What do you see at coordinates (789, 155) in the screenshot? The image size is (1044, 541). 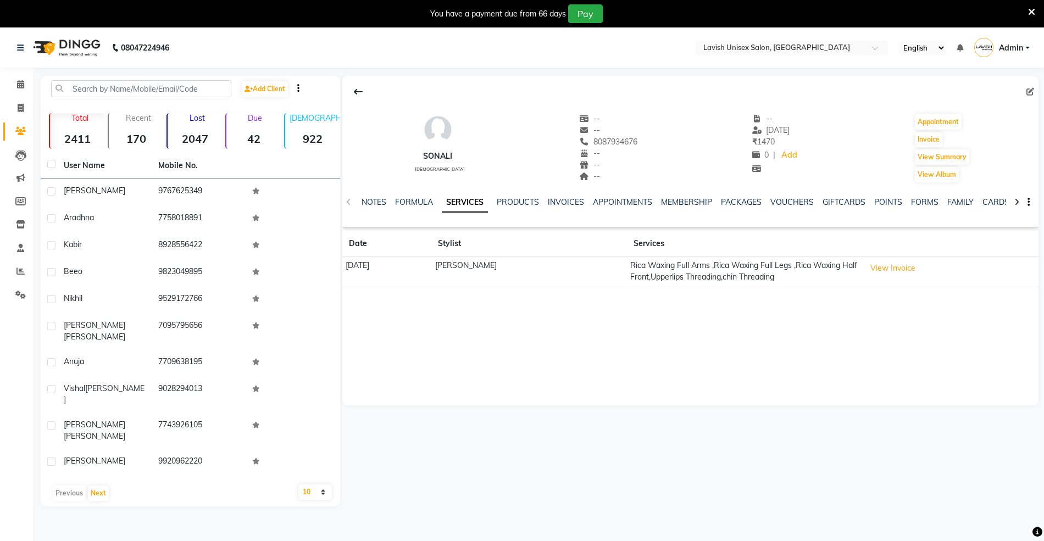 I see `a: Add` at bounding box center [789, 155].